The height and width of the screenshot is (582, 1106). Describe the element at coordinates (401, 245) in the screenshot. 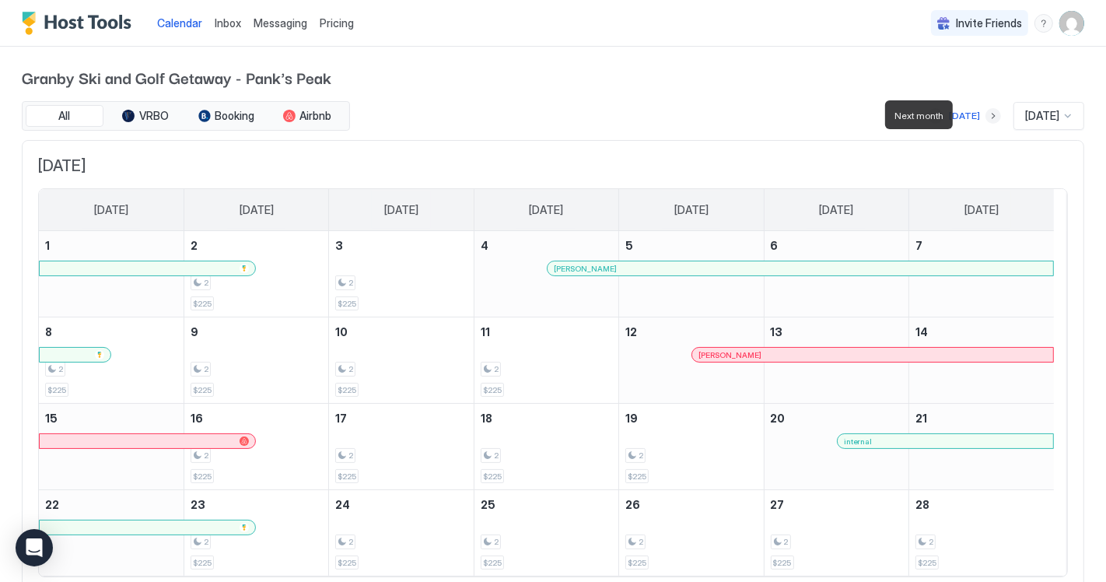

I see `a: February 3, 2026` at that location.